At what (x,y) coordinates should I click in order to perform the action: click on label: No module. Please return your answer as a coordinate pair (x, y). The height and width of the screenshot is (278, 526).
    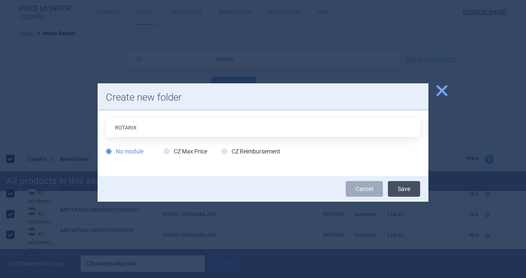
    Looking at the image, I should click on (124, 152).